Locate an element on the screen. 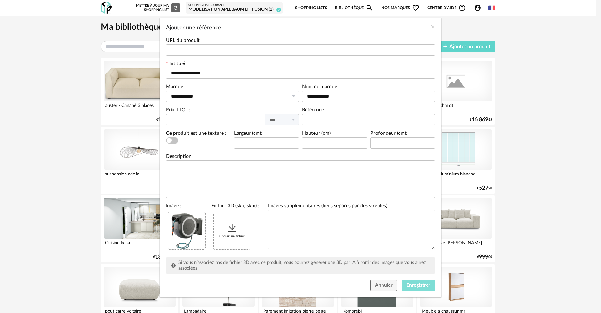  div: Ajouter une référence is located at coordinates (301, 157).